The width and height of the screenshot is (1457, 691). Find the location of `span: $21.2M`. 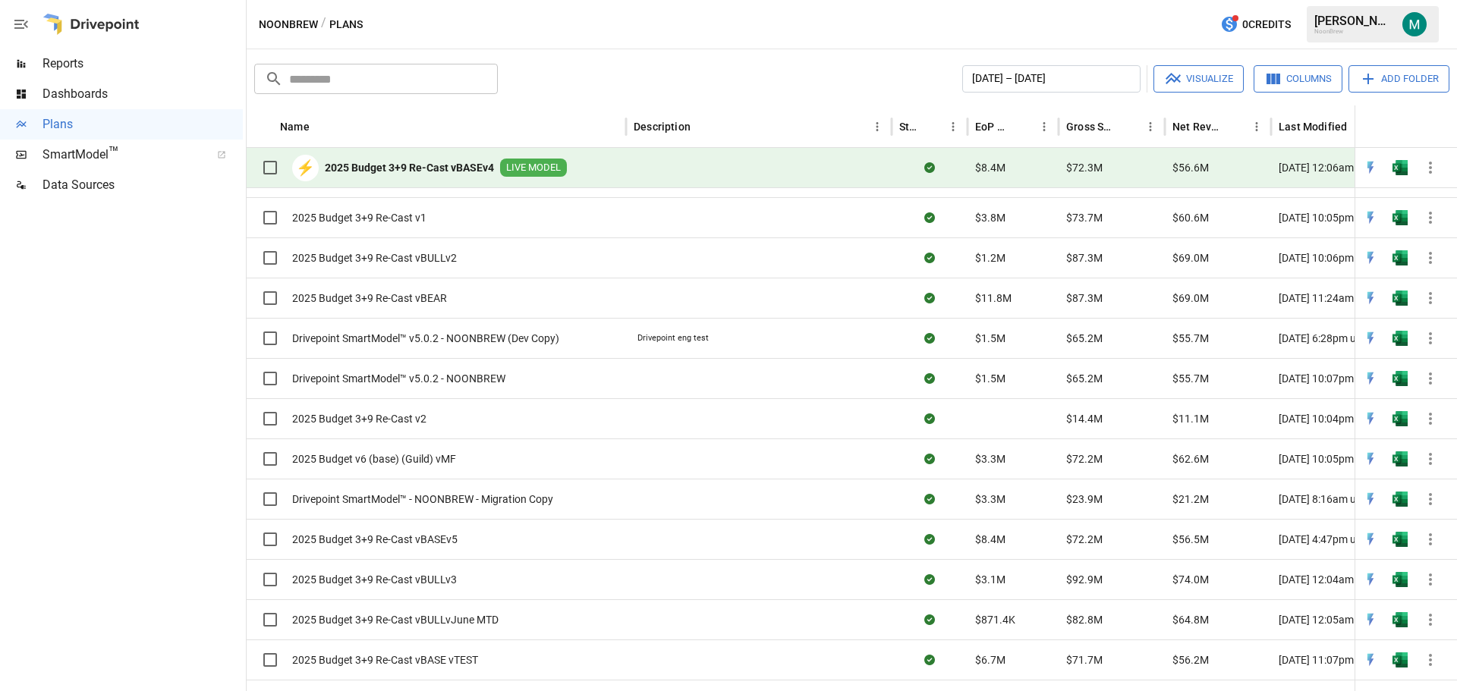

span: $21.2M is located at coordinates (1190, 499).